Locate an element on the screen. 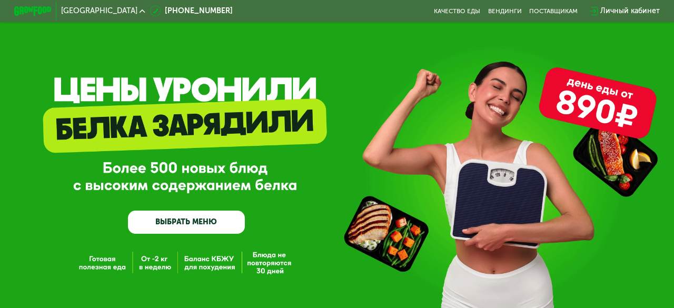  div: Личный кабинет is located at coordinates (630, 11).